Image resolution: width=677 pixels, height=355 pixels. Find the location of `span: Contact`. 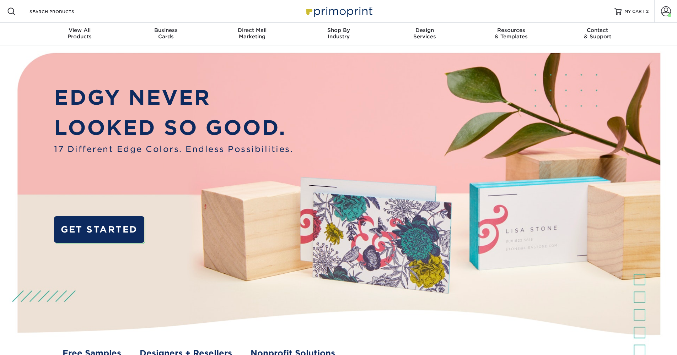

span: Contact is located at coordinates (597, 30).